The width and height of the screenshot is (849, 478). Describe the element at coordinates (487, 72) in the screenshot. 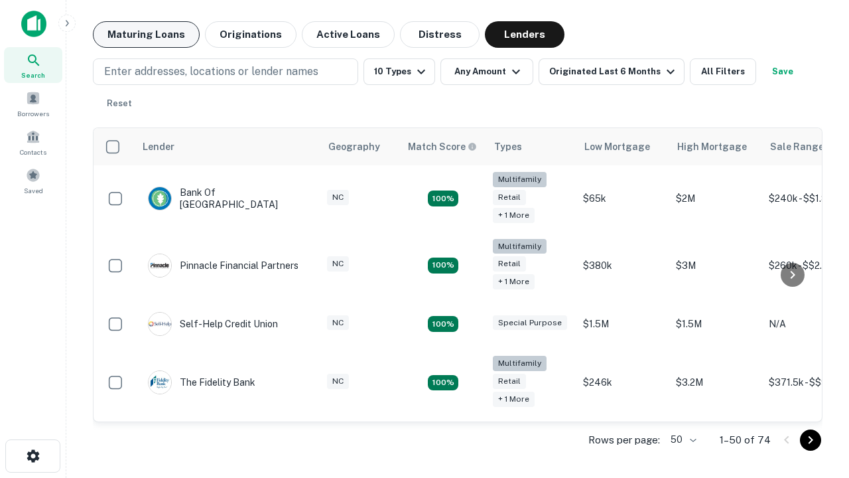

I see `button: Any Amount` at that location.